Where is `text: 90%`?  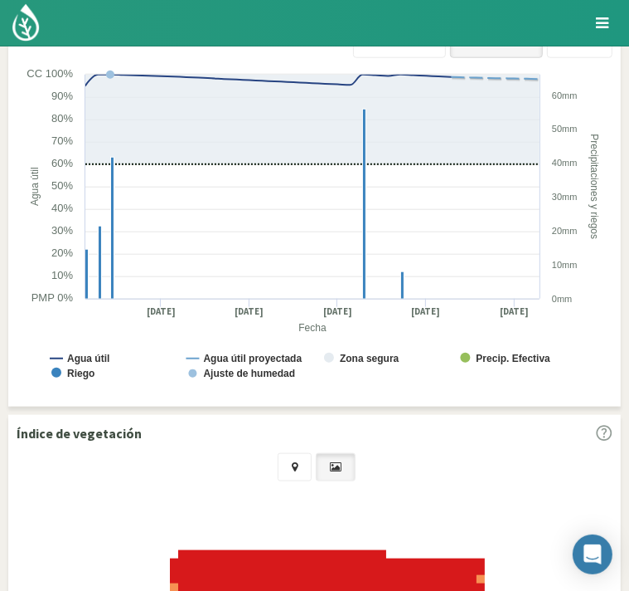
text: 90% is located at coordinates (62, 95).